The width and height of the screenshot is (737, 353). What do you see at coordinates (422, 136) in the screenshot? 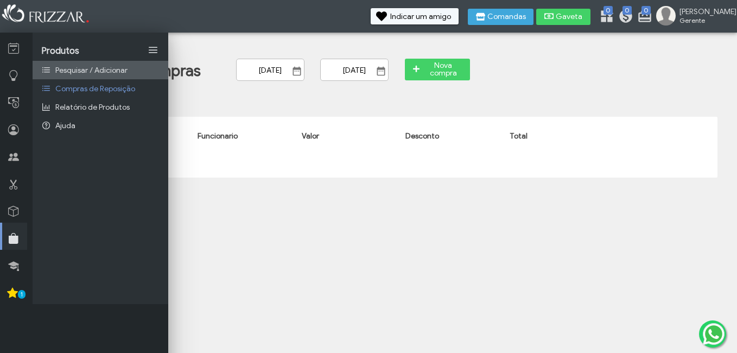
I see `span: Desconto` at bounding box center [422, 136].